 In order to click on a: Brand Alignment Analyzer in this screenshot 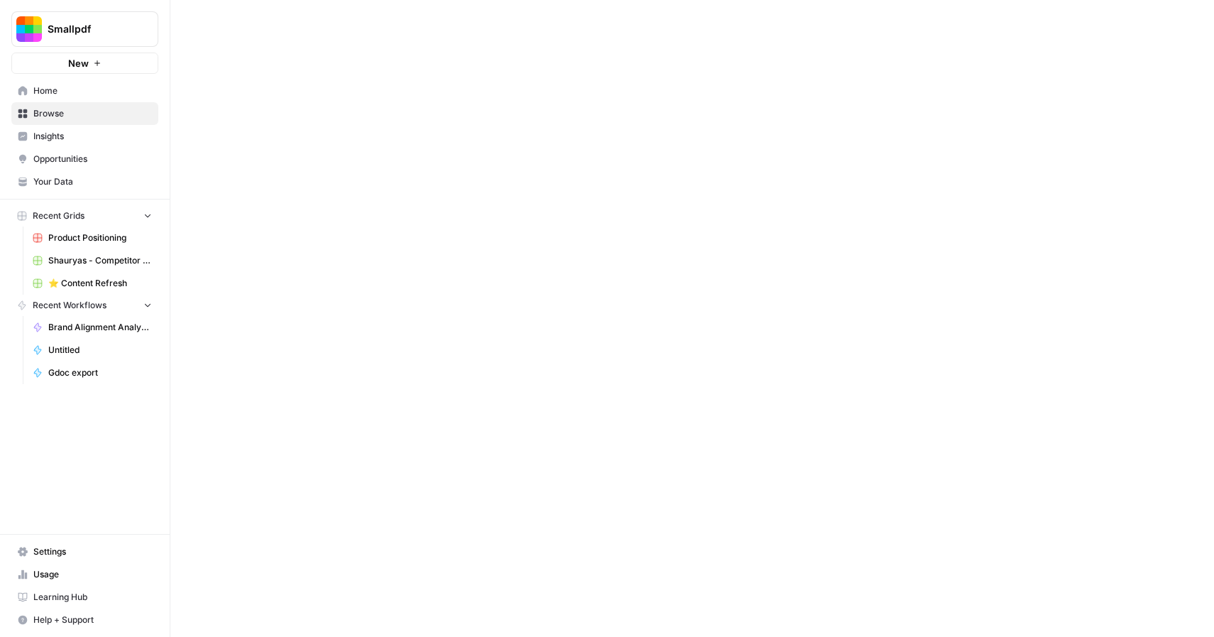, I will do `click(92, 327)`.